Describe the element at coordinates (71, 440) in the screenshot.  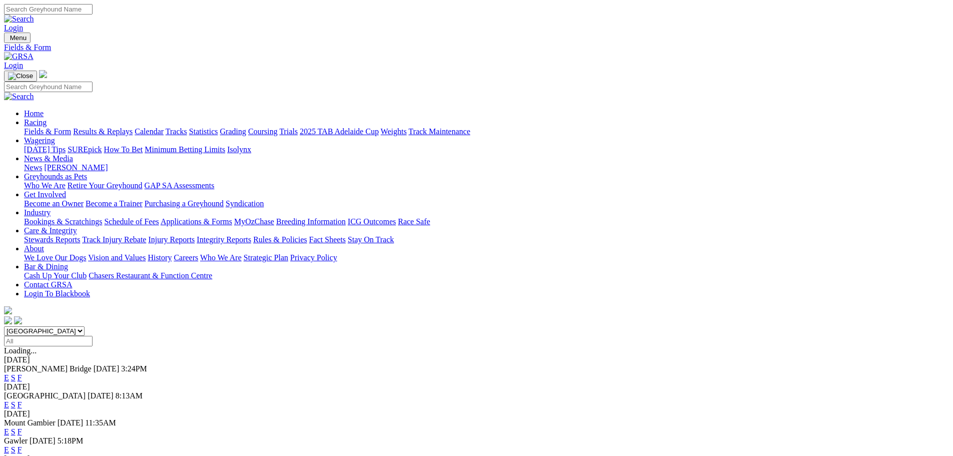
I see `span: 5:18PM` at that location.